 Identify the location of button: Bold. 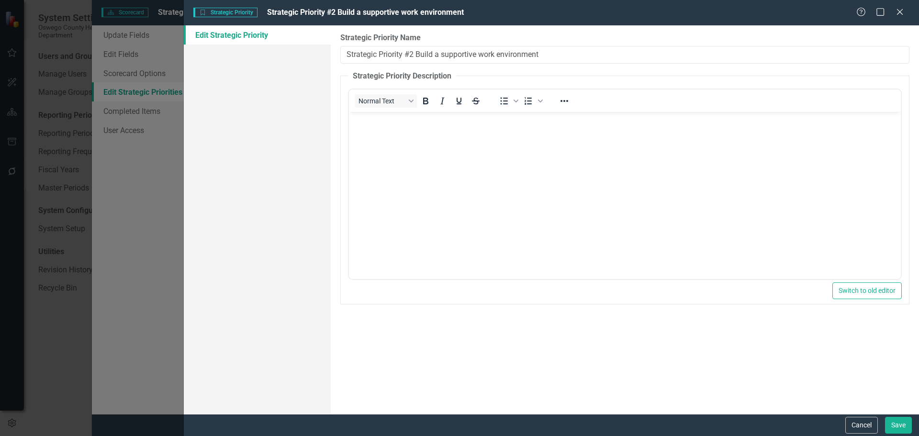
(425, 101).